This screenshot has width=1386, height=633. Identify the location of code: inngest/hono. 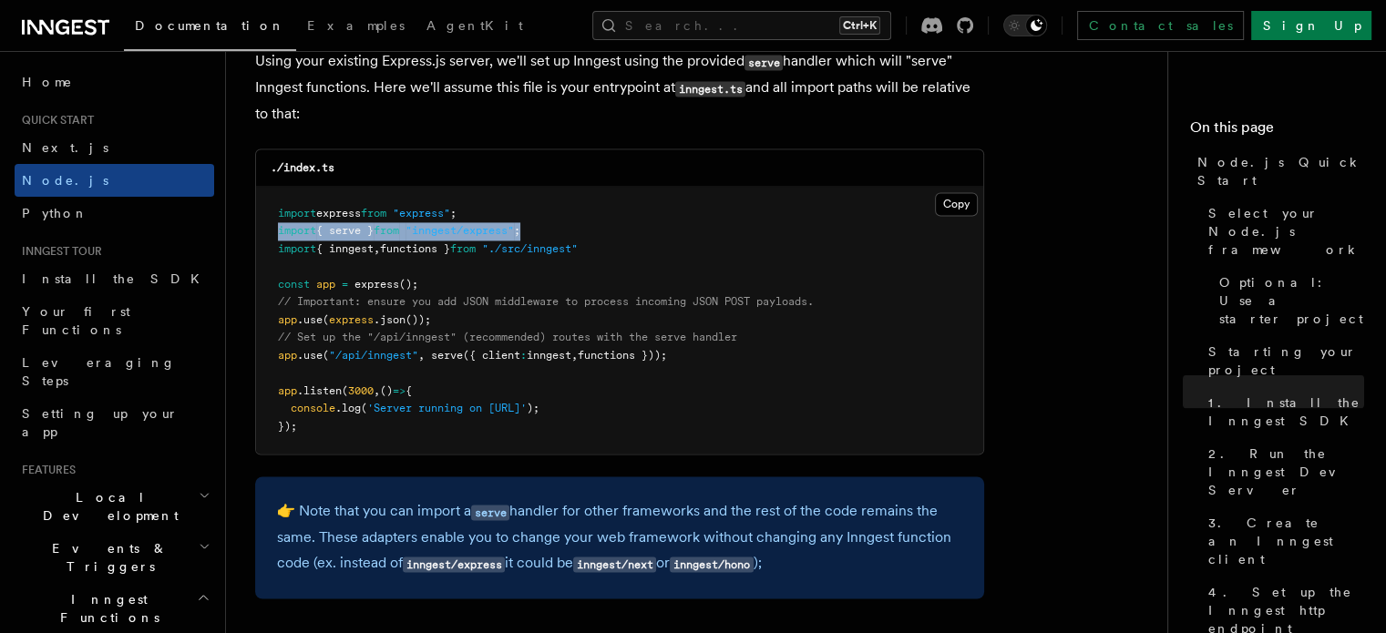
(711, 564).